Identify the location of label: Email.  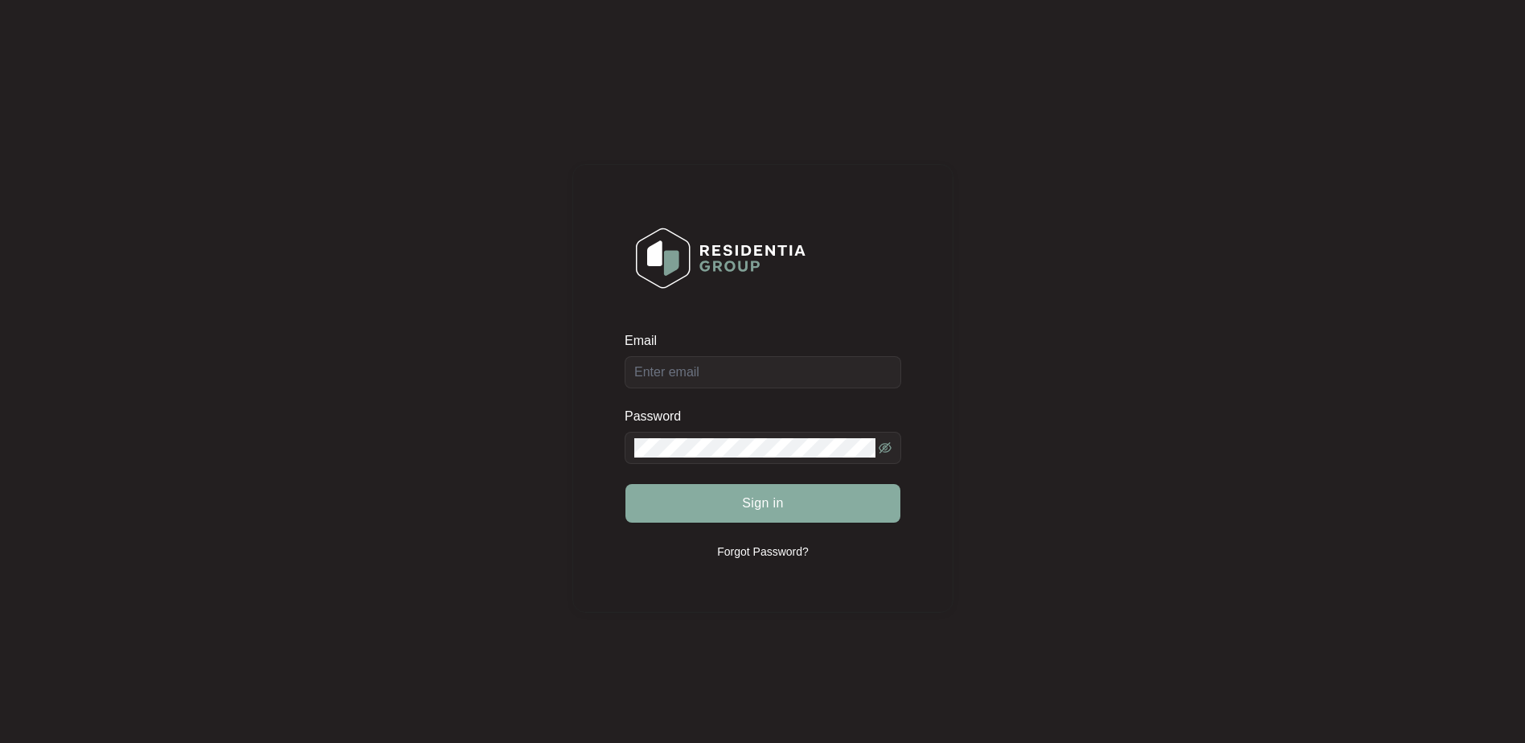
(646, 341).